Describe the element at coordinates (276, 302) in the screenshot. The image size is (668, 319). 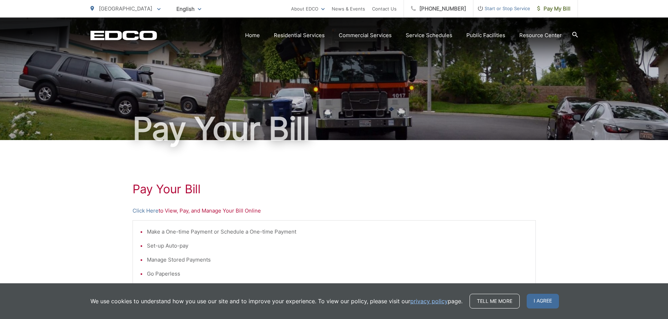
I see `p: We use cookies to understand how you use our site and to improve your experience. To view our pol...` at that location.